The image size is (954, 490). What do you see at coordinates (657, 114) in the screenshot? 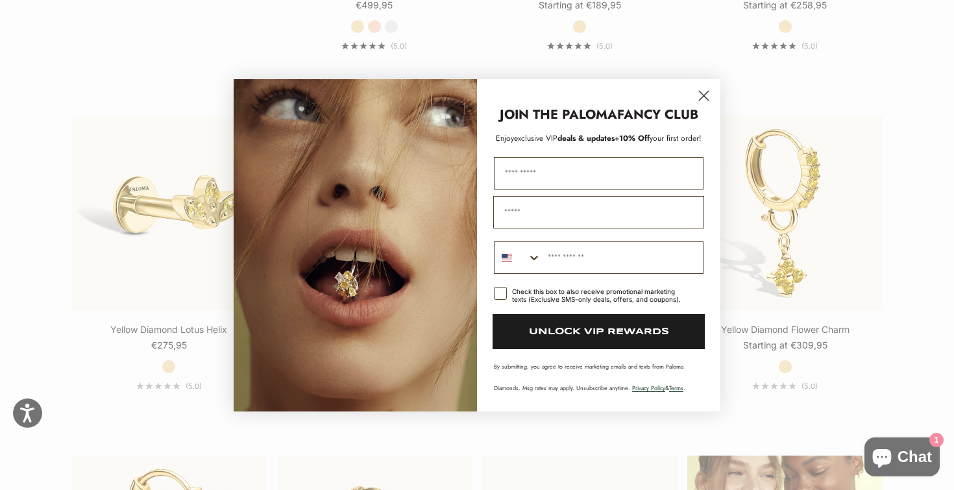
I see `strong: FANCY CLUB` at bounding box center [657, 114].